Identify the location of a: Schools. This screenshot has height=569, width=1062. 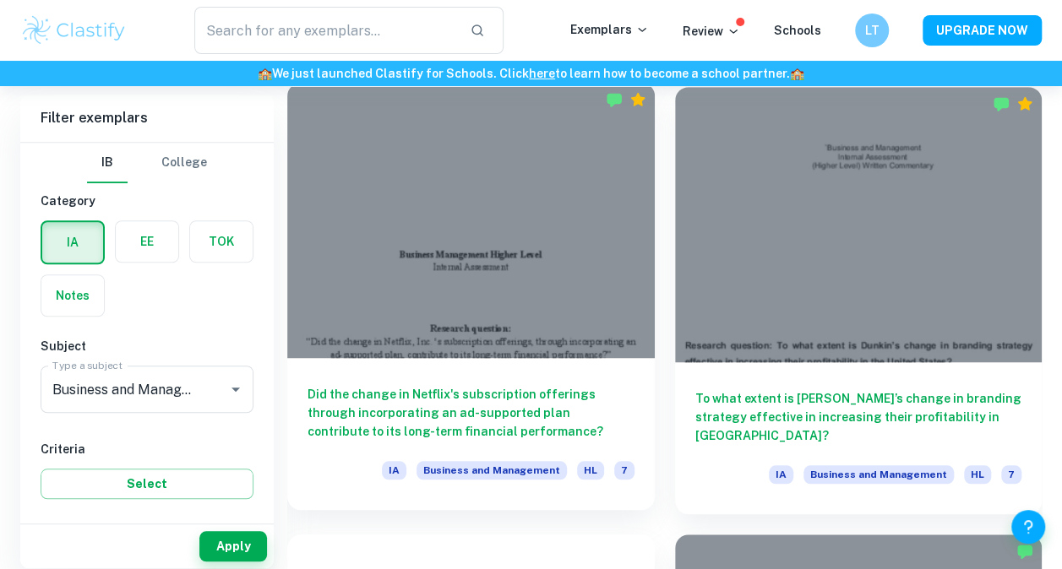
(798, 30).